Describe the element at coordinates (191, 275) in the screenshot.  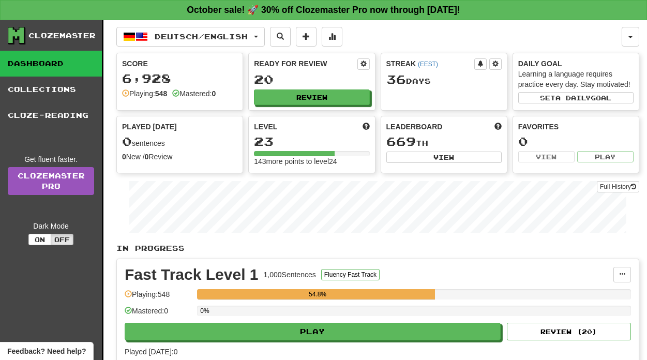
I see `div: Fast Track Level 1` at that location.